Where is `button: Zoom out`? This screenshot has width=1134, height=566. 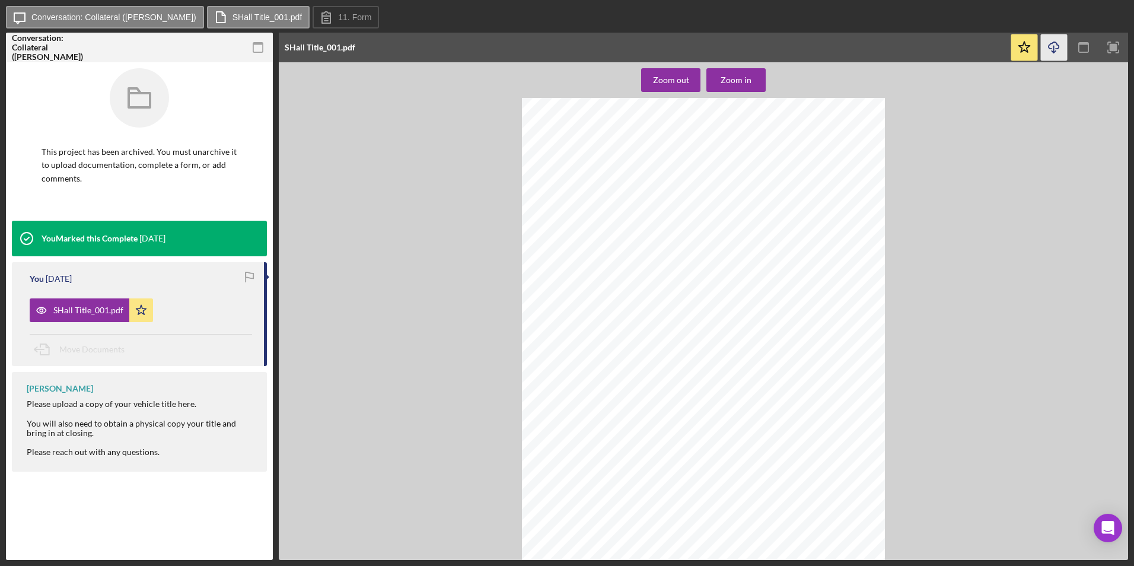
button: Zoom out is located at coordinates (671, 80).